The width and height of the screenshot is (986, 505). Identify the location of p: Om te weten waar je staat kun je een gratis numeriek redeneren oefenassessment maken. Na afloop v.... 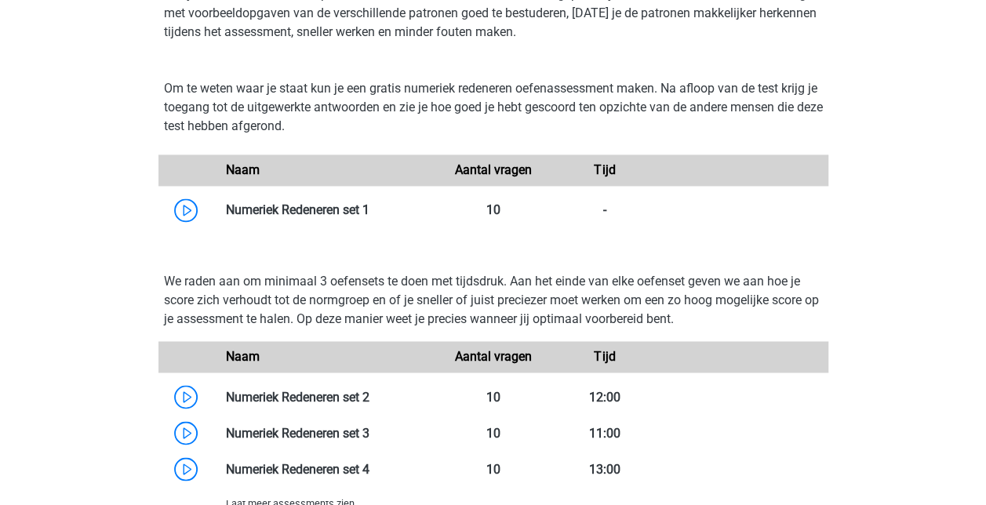
(493, 107).